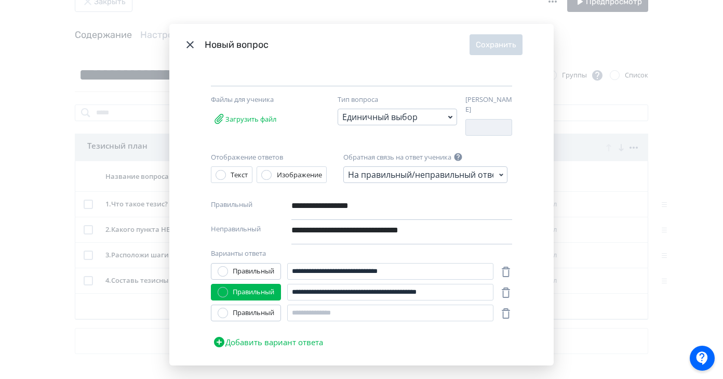  What do you see at coordinates (496, 45) in the screenshot?
I see `button: Сохранить` at bounding box center [496, 45].